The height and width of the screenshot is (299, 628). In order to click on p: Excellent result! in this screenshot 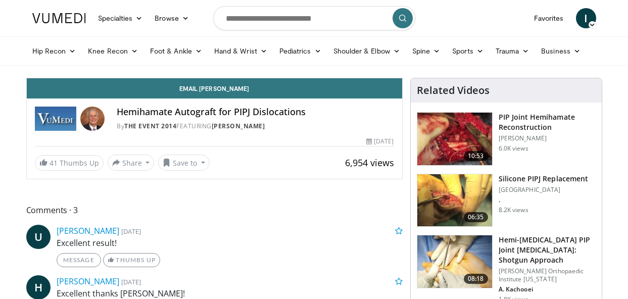, I will do `click(229, 243)`.